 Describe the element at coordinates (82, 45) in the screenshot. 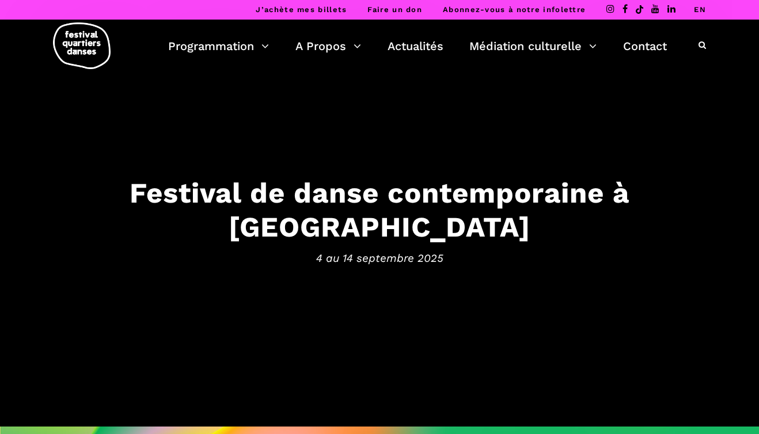

I see `img: logo-fqd-med` at that location.